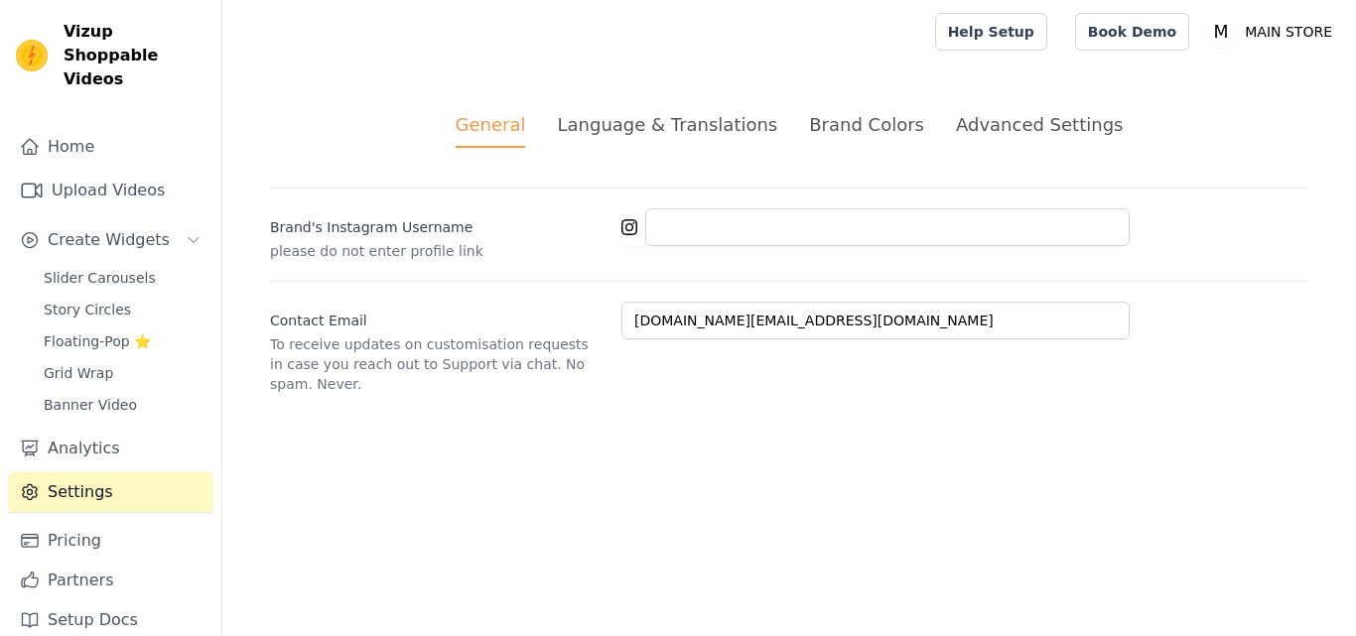 The width and height of the screenshot is (1356, 636). Describe the element at coordinates (438, 251) in the screenshot. I see `p: please do not enter profile link` at that location.